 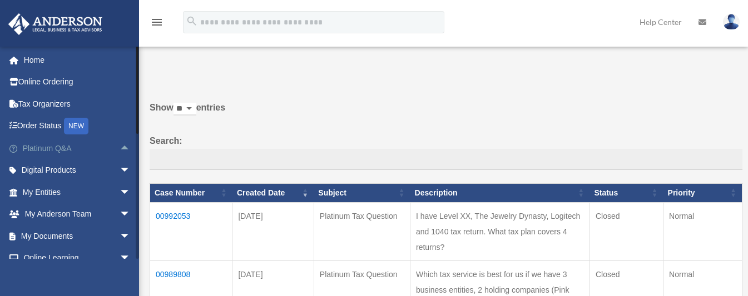 I want to click on td: I have Level XX, The Jewelry Dynasty, Logitech and 1040 tax return. What tax plan covers 4 returns?, so click(x=500, y=231).